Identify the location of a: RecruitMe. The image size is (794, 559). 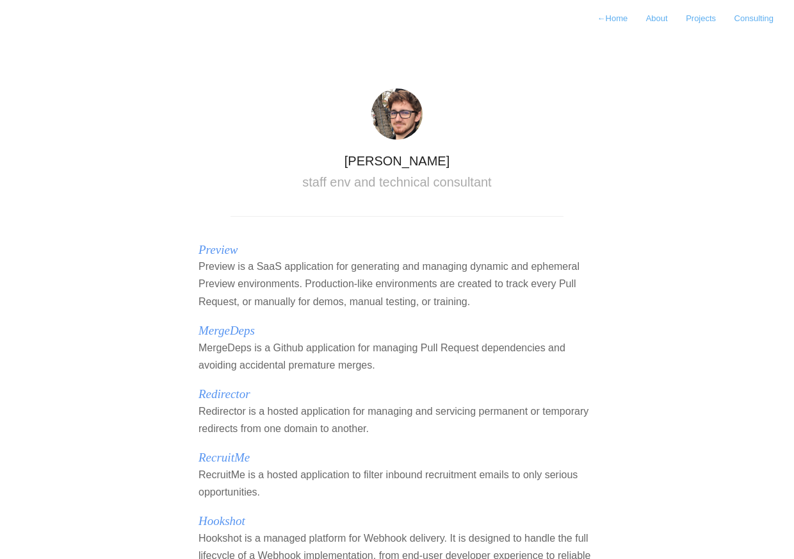
(224, 457).